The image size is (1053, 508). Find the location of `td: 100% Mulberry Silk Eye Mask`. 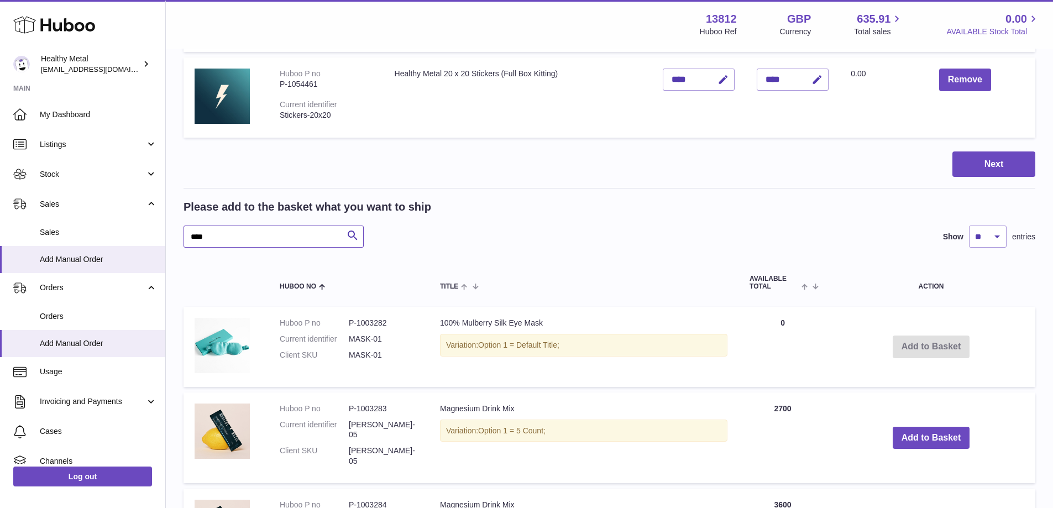

td: 100% Mulberry Silk Eye Mask is located at coordinates (584, 347).